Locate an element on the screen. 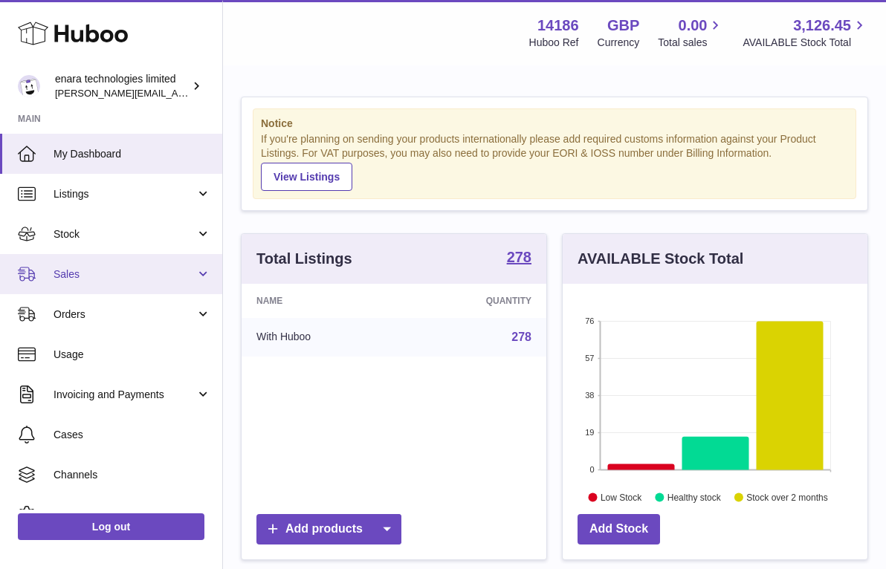 This screenshot has width=886, height=569. img: Dee@enara.co is located at coordinates (29, 86).